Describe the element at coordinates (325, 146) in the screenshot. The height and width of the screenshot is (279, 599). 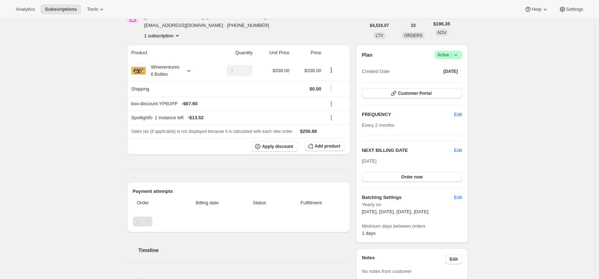
I see `button: Add product` at that location.